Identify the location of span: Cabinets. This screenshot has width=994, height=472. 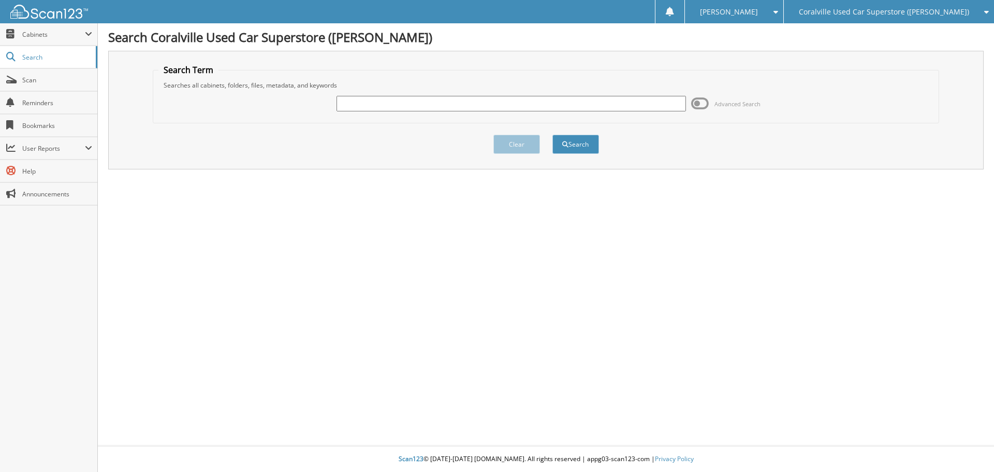
(53, 34).